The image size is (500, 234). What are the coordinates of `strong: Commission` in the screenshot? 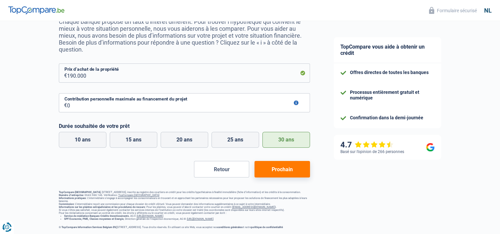 It's located at (66, 204).